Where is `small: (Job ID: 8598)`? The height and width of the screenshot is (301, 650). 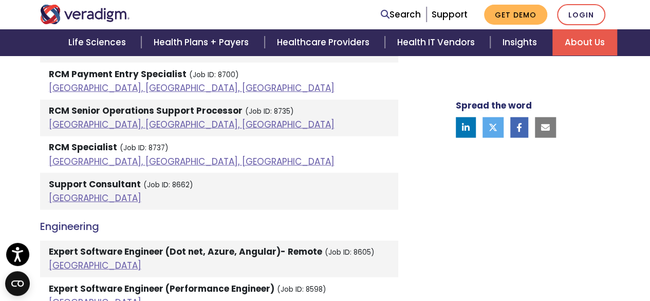 small: (Job ID: 8598) is located at coordinates (302, 289).